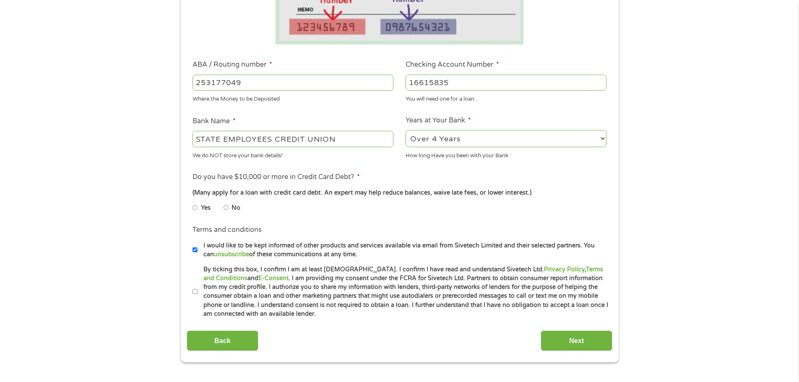 This screenshot has width=799, height=382. Describe the element at coordinates (400, 193) in the screenshot. I see `div: (Many apply for a loan with credit card debt. An expert may help reduce balances, waive late fees...` at that location.